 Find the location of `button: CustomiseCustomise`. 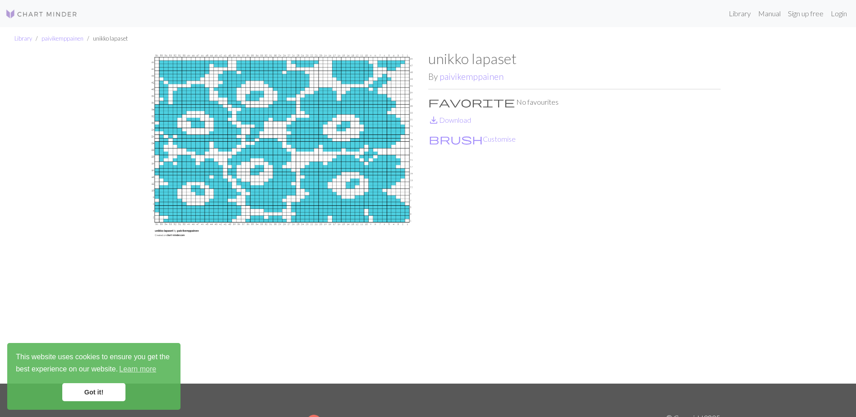

button: CustomiseCustomise is located at coordinates (472, 139).